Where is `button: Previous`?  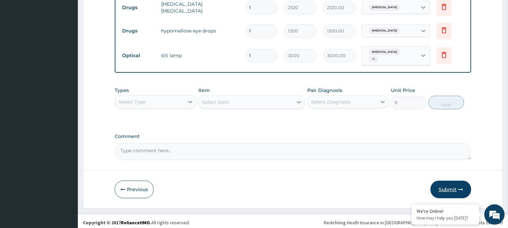
button: Previous is located at coordinates (134, 190).